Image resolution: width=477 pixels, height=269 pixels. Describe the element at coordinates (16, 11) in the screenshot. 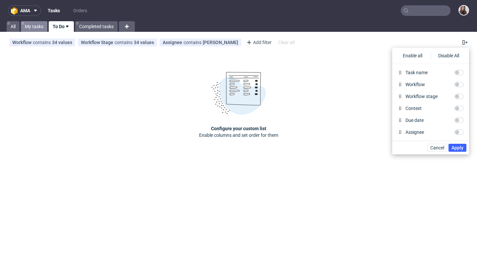

I see `img: logo` at that location.